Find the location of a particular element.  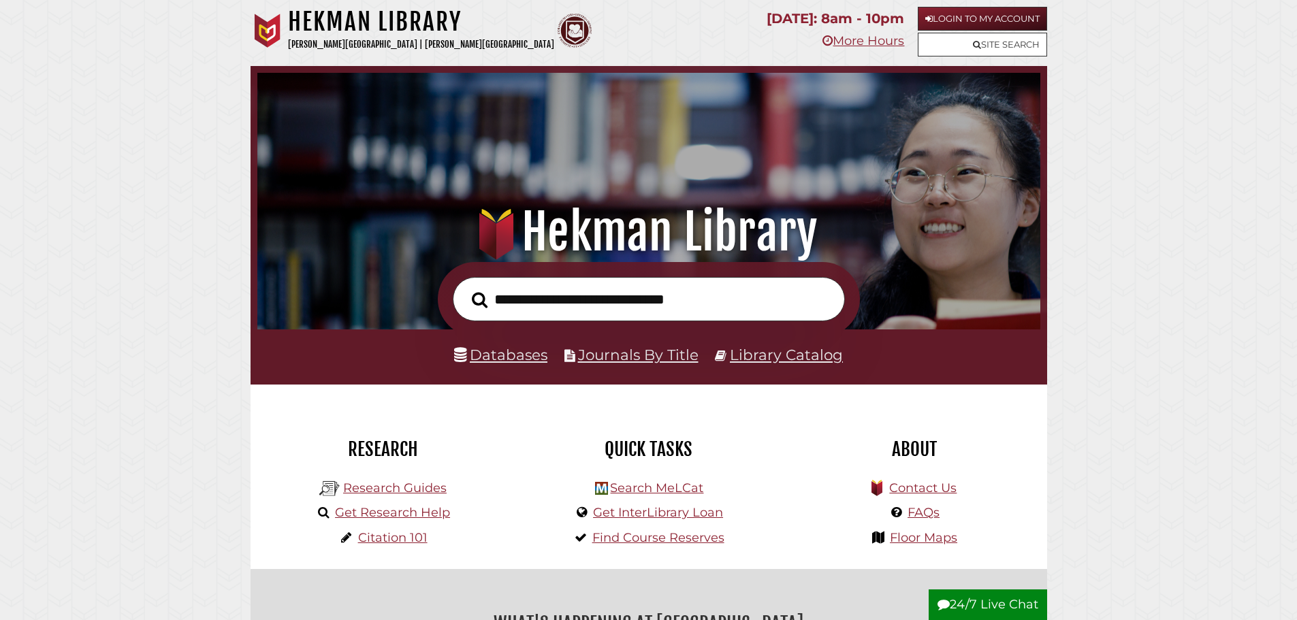

a: Citation 101 is located at coordinates (393, 538).